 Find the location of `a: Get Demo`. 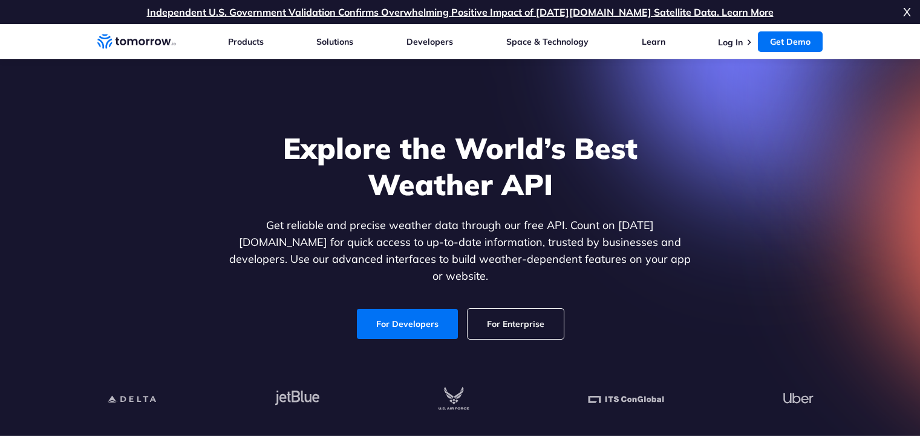

a: Get Demo is located at coordinates (790, 42).